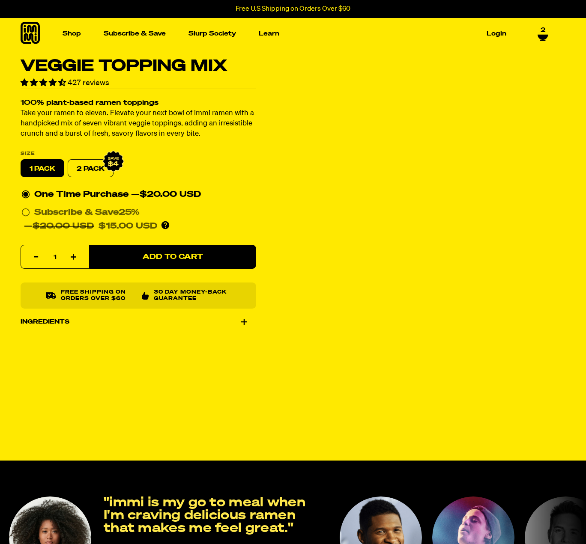  I want to click on button: Add to Cart, so click(173, 257).